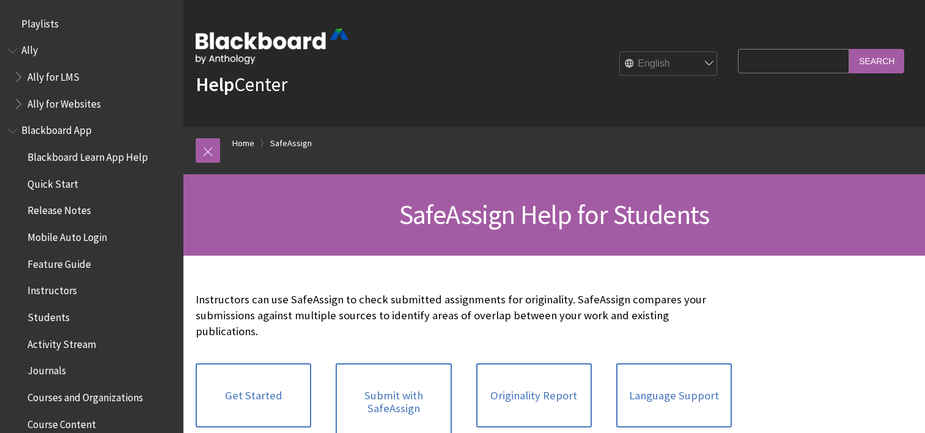  I want to click on input: Search, so click(877, 61).